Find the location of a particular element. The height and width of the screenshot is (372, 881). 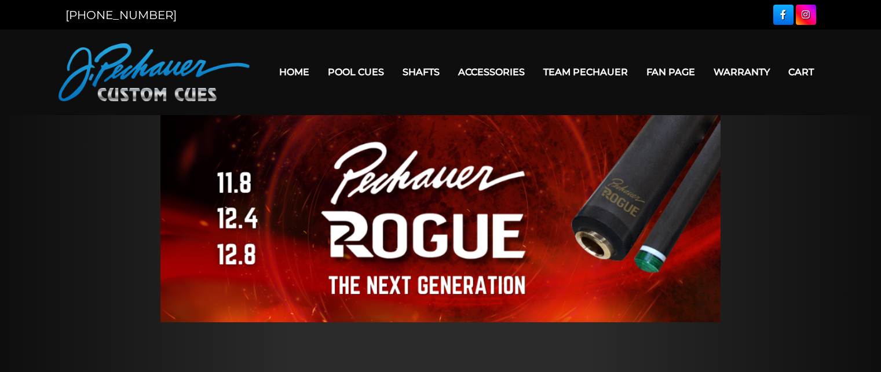

a: Accessories is located at coordinates (491, 72).